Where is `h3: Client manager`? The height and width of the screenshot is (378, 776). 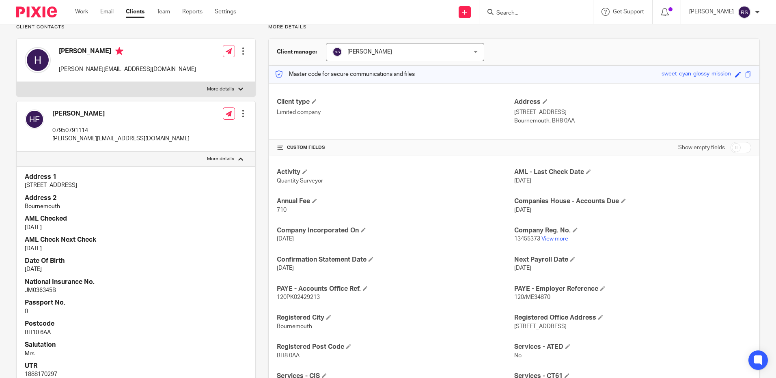 h3: Client manager is located at coordinates (297, 52).